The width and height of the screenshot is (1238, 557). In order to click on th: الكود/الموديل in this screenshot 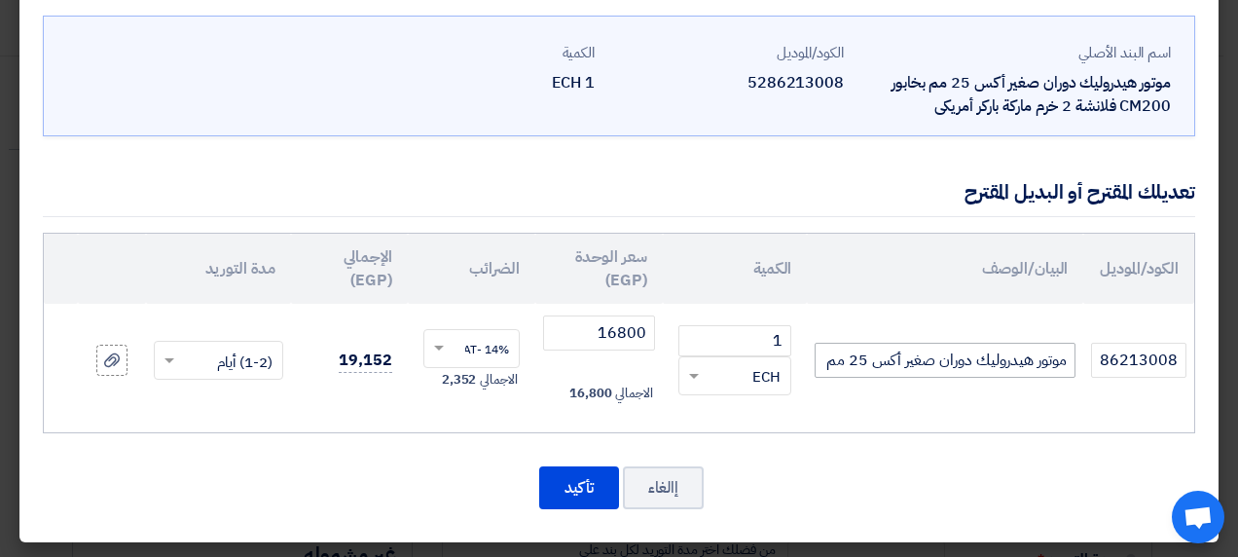, I will do `click(1139, 269)`.